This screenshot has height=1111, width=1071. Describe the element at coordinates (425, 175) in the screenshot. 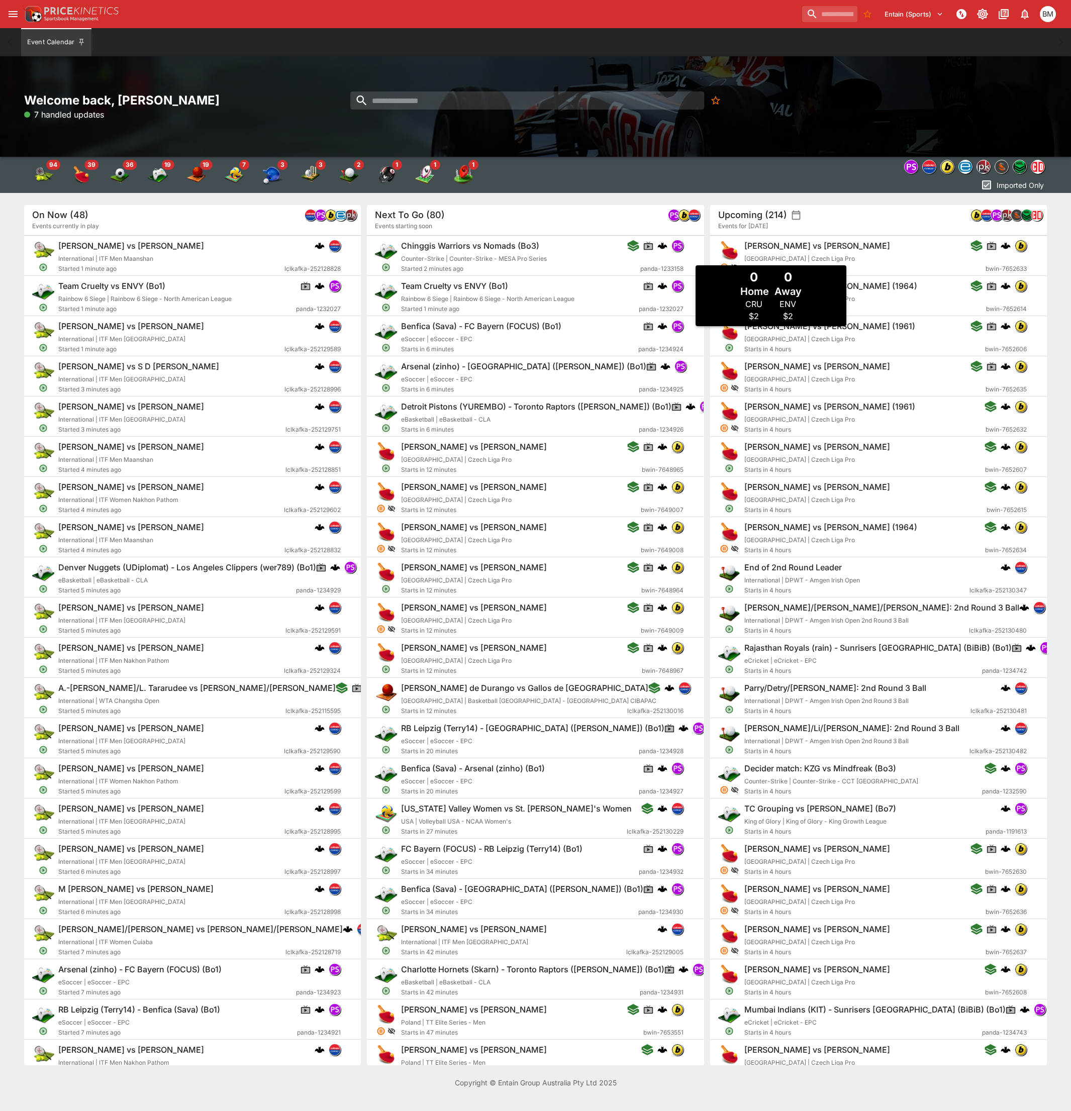

I see `img: rugby_league` at that location.